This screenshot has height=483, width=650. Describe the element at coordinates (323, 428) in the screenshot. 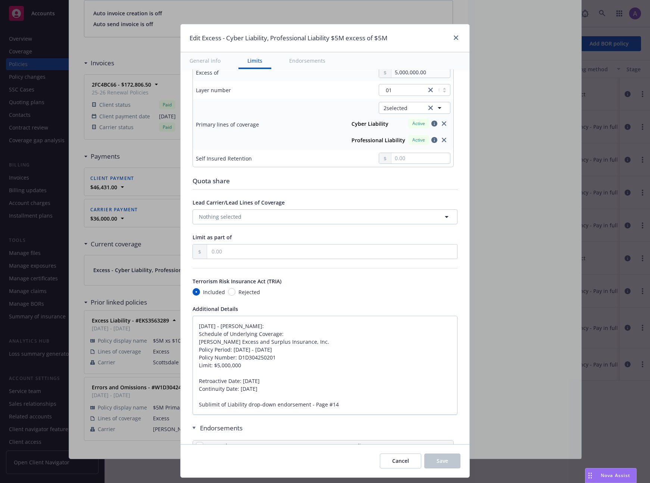

I see `div: Endorsements` at that location.